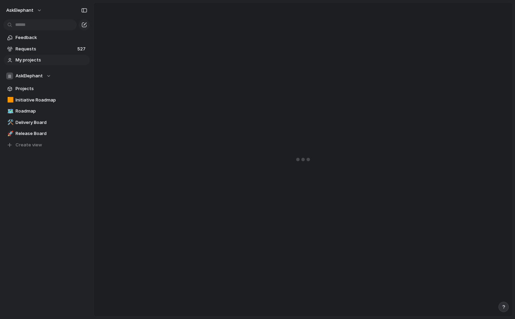 The width and height of the screenshot is (515, 319). What do you see at coordinates (51, 100) in the screenshot?
I see `span: Initiative Roadmap` at bounding box center [51, 100].